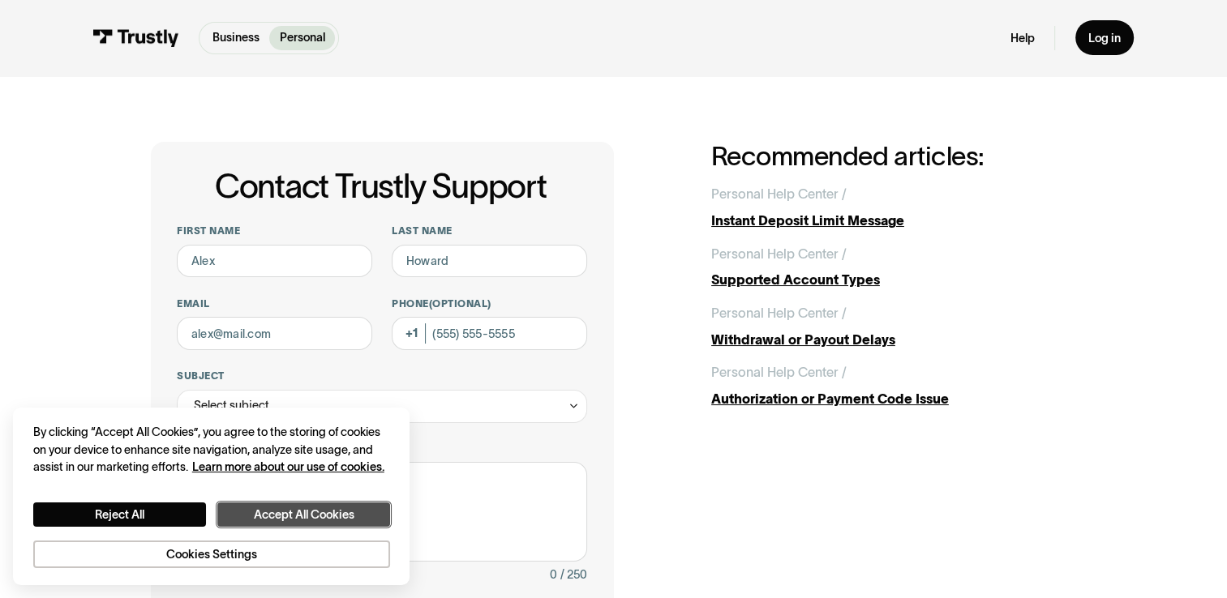  Describe the element at coordinates (573, 575) in the screenshot. I see `div: / 250` at that location.